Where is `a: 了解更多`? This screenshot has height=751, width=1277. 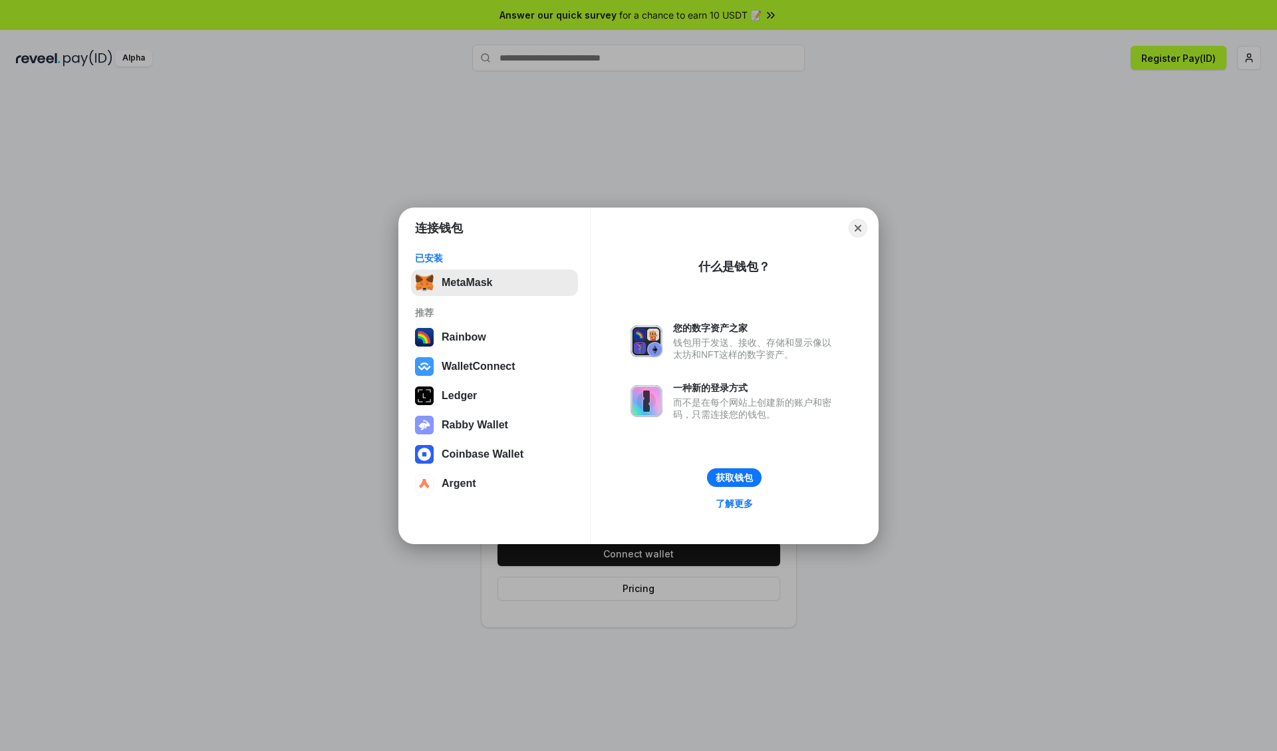
a: 了解更多 is located at coordinates (734, 504).